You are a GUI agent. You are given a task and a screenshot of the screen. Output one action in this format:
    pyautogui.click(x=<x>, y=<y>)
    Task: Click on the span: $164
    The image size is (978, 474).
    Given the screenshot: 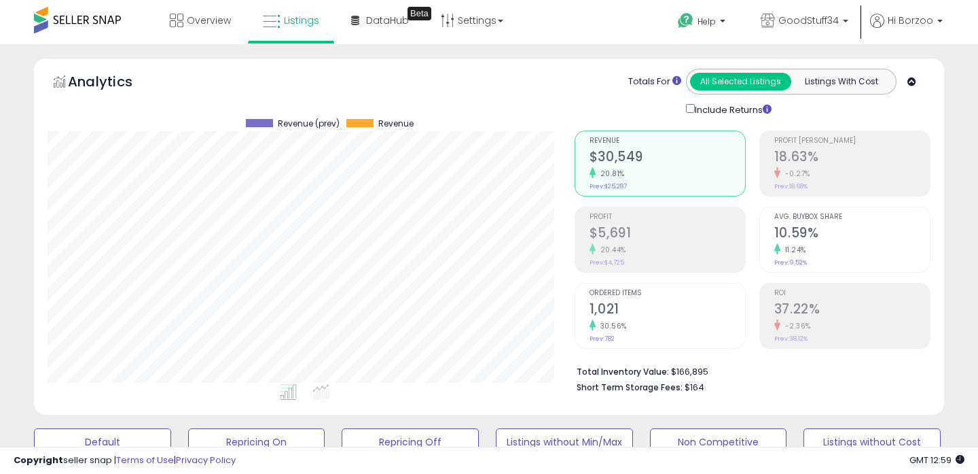 What is the action you would take?
    pyautogui.click(x=694, y=387)
    